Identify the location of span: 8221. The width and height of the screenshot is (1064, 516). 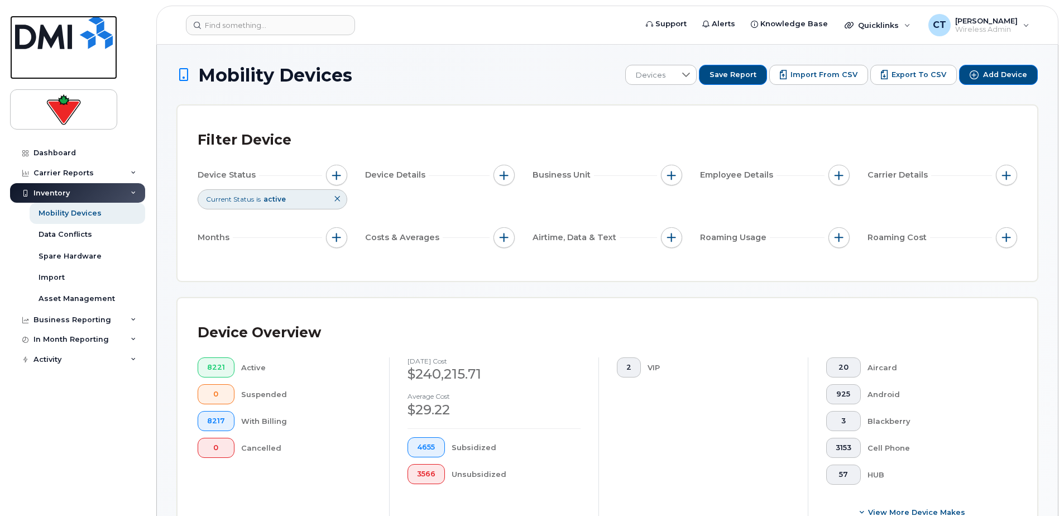
(216, 367).